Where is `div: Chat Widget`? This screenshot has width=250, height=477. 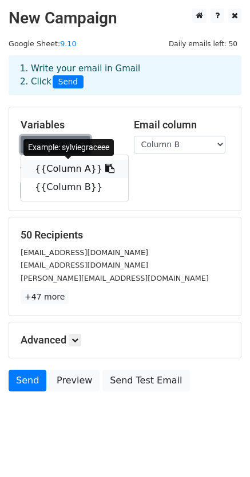
div: Chat Widget is located at coordinates (221, 450).